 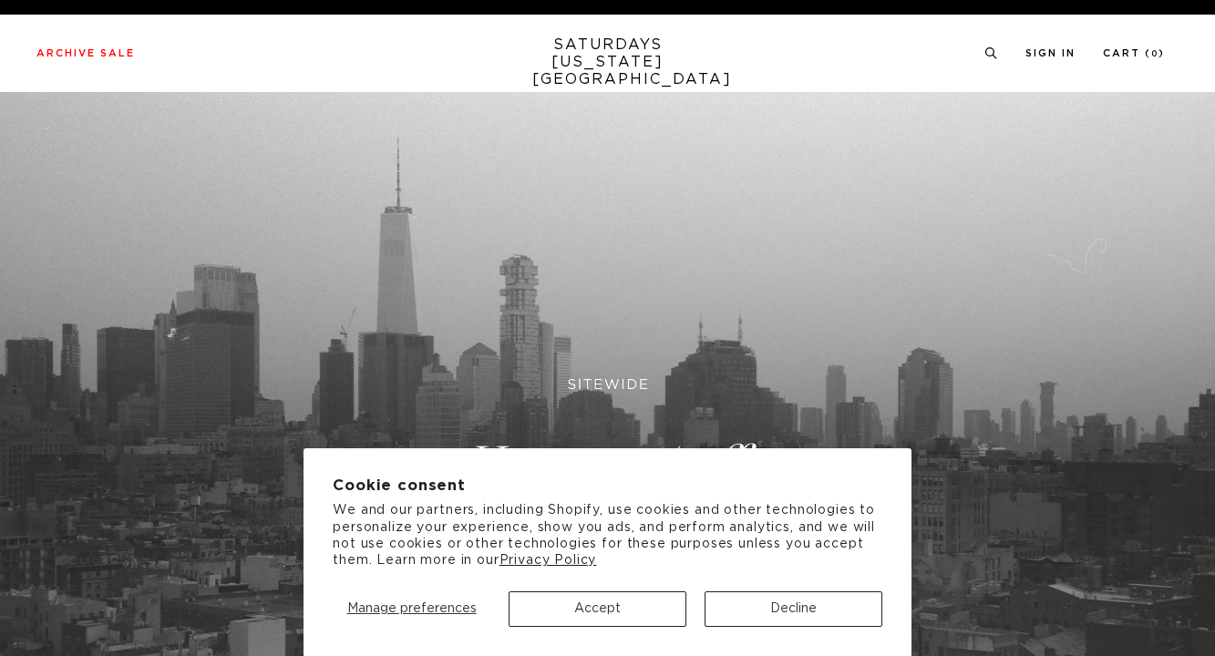 What do you see at coordinates (1134, 53) in the screenshot?
I see `a: Cart (0)` at bounding box center [1134, 53].